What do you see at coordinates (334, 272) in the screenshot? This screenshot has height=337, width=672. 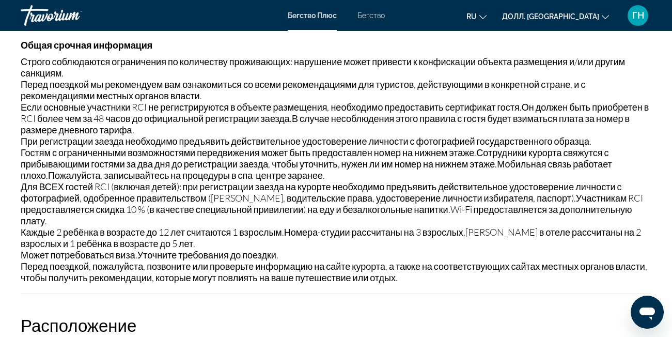 I see `ya-tr-span: Перед поездкой, пожалуйста, позвоните или проверьте информацию на сайте курорта, а также на соотв...` at bounding box center [334, 272].